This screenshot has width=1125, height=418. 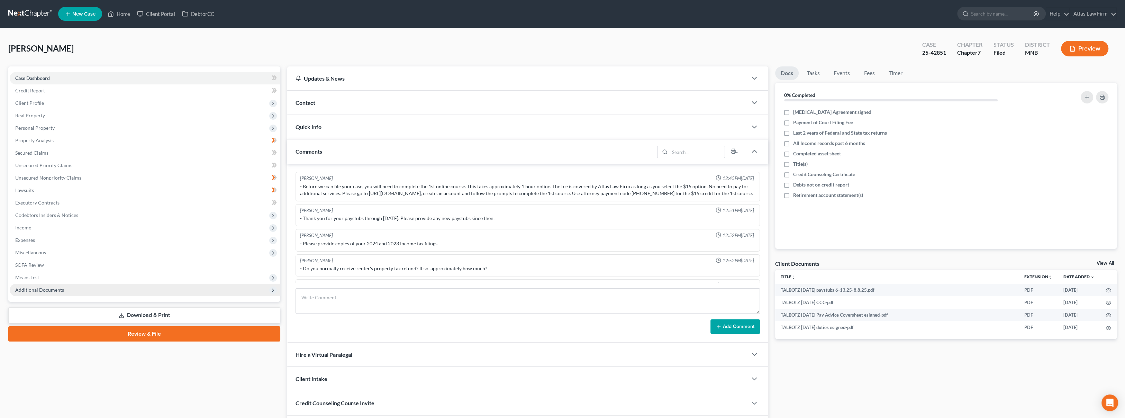 What do you see at coordinates (119, 14) in the screenshot?
I see `a: Home` at bounding box center [119, 14].